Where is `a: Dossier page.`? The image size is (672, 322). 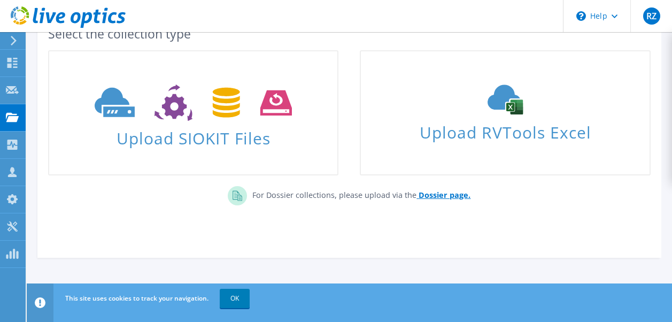
a: Dossier page. is located at coordinates (443, 195).